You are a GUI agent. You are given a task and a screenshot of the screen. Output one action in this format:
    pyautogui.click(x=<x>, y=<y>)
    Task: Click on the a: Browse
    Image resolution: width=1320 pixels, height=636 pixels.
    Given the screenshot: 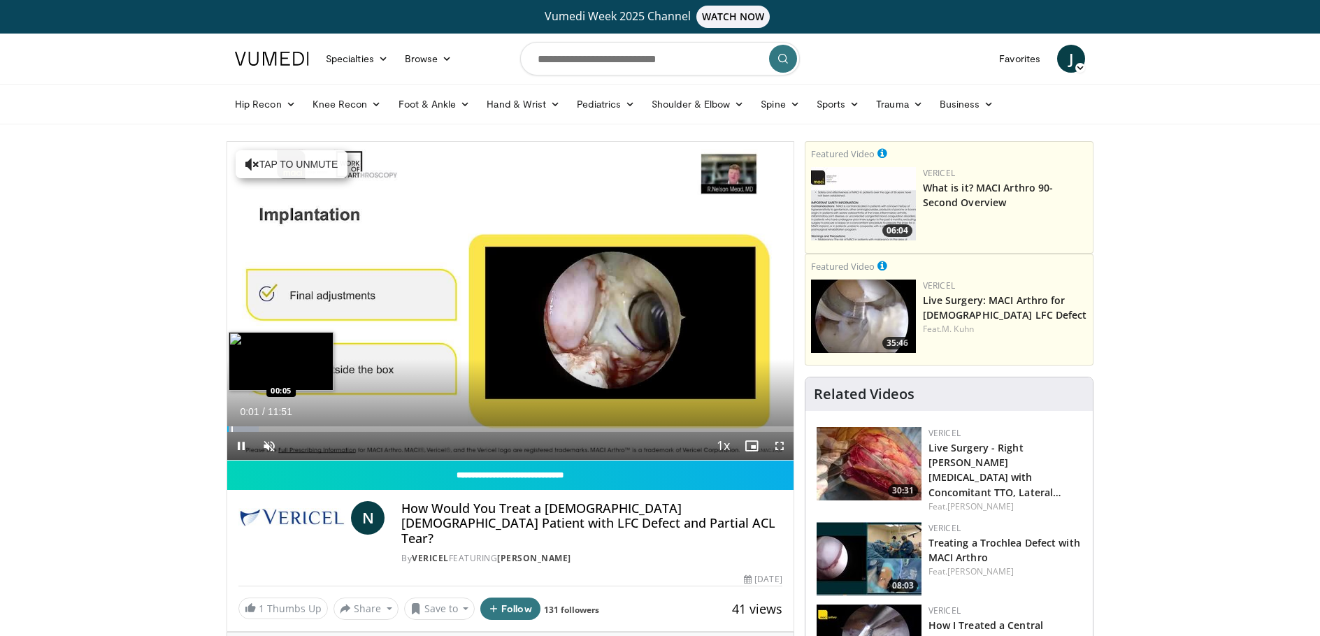 What is the action you would take?
    pyautogui.click(x=429, y=59)
    